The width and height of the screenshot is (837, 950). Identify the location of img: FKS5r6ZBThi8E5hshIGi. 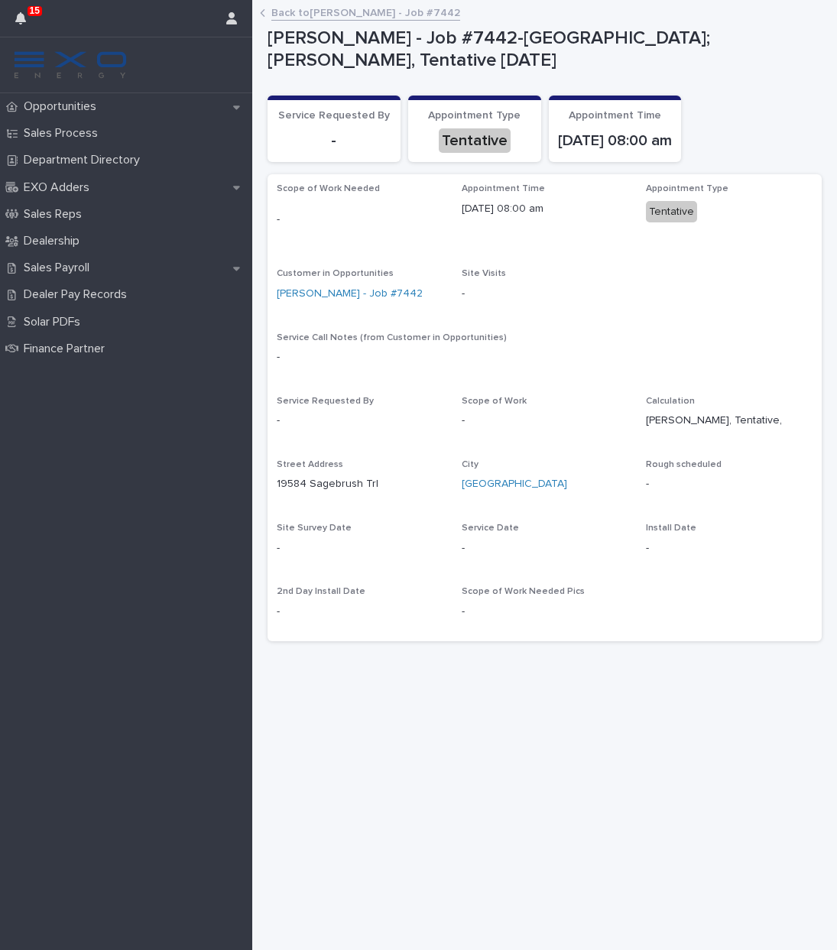
(70, 65).